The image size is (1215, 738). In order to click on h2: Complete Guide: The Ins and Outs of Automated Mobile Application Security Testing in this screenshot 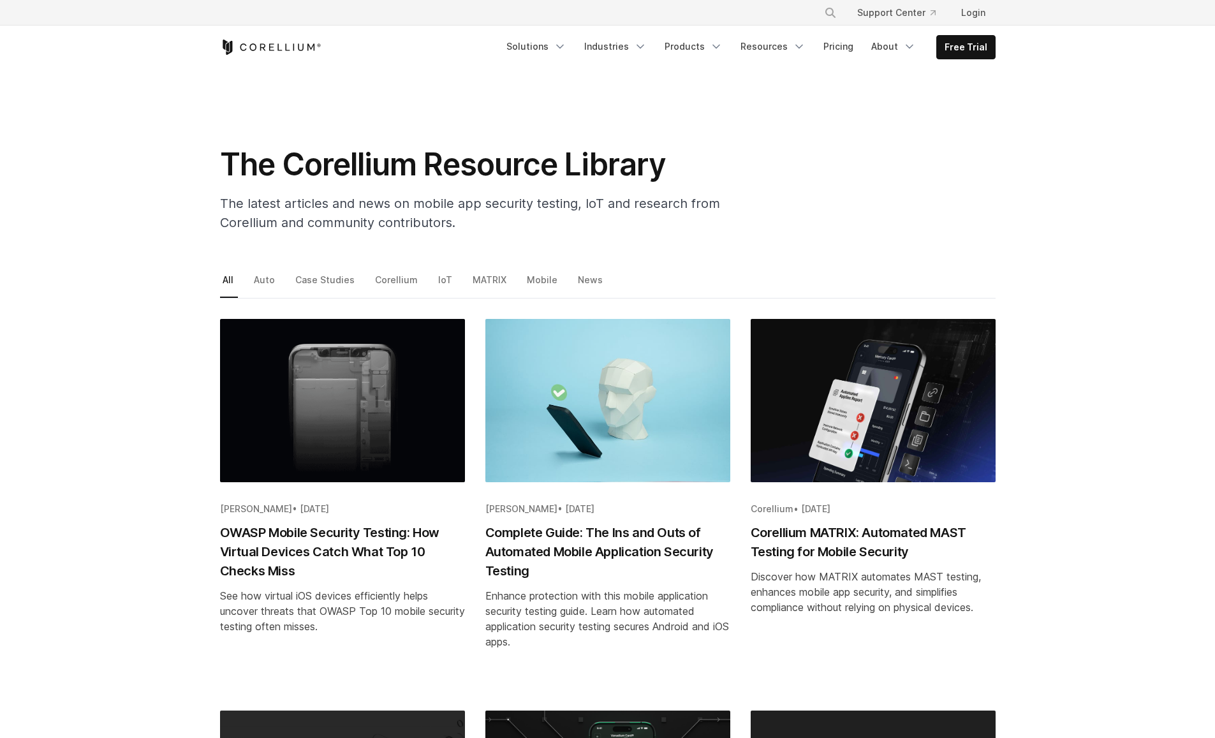, I will do `click(608, 552)`.